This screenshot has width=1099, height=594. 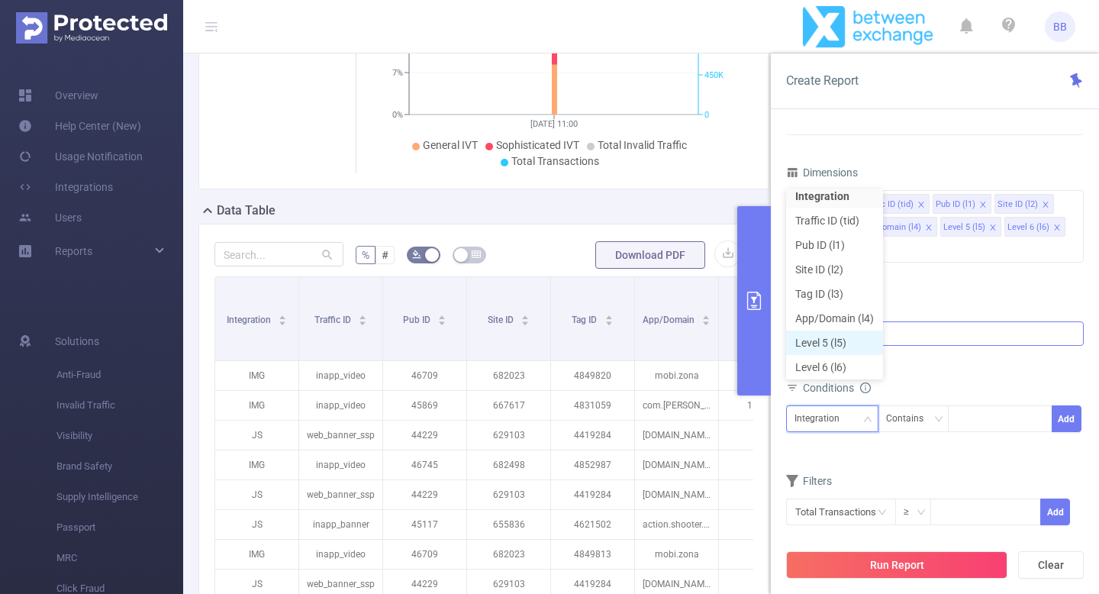 What do you see at coordinates (971, 227) in the screenshot?
I see `li: Level 5 (l5)` at bounding box center [971, 227].